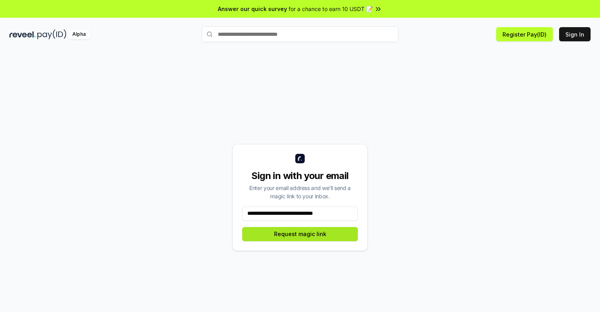 The image size is (600, 312). What do you see at coordinates (79, 34) in the screenshot?
I see `div: Alpha` at bounding box center [79, 34].